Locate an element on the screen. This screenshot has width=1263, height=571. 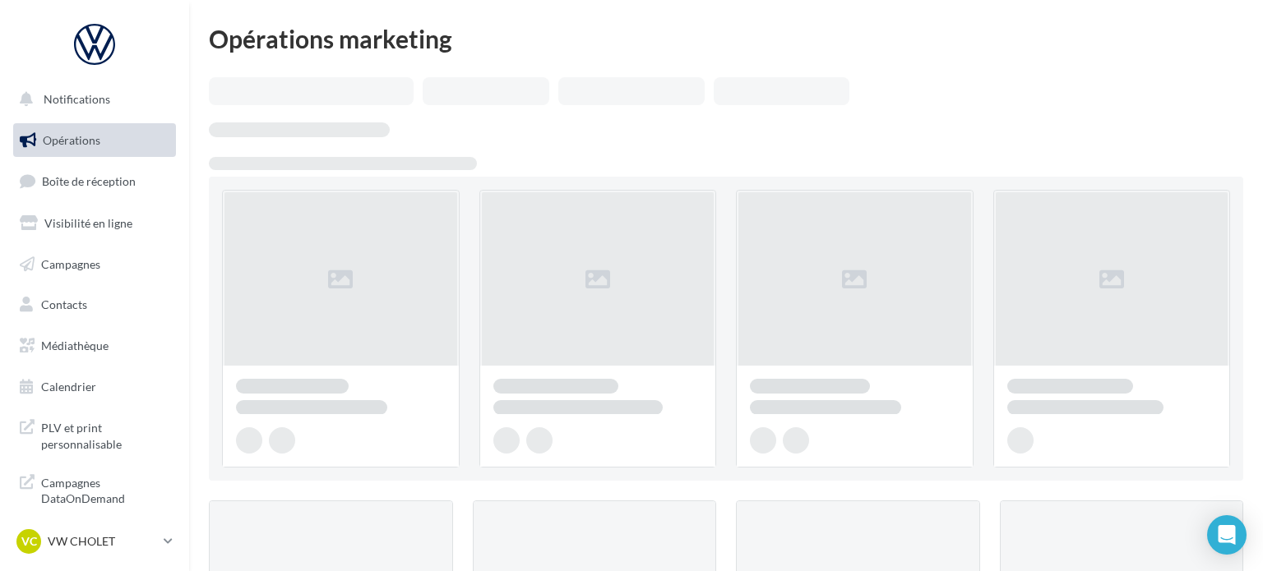
span: Boîte de réception is located at coordinates (89, 181).